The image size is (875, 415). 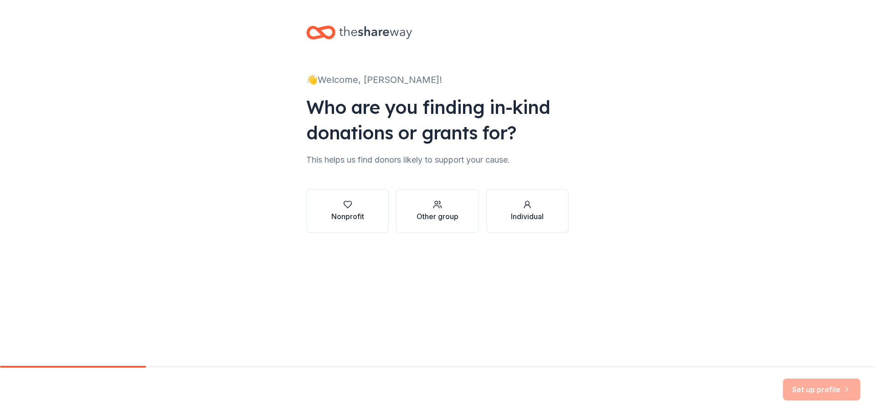 What do you see at coordinates (437, 120) in the screenshot?
I see `div: Who are you finding in-kind donations or grants for?` at bounding box center [437, 120].